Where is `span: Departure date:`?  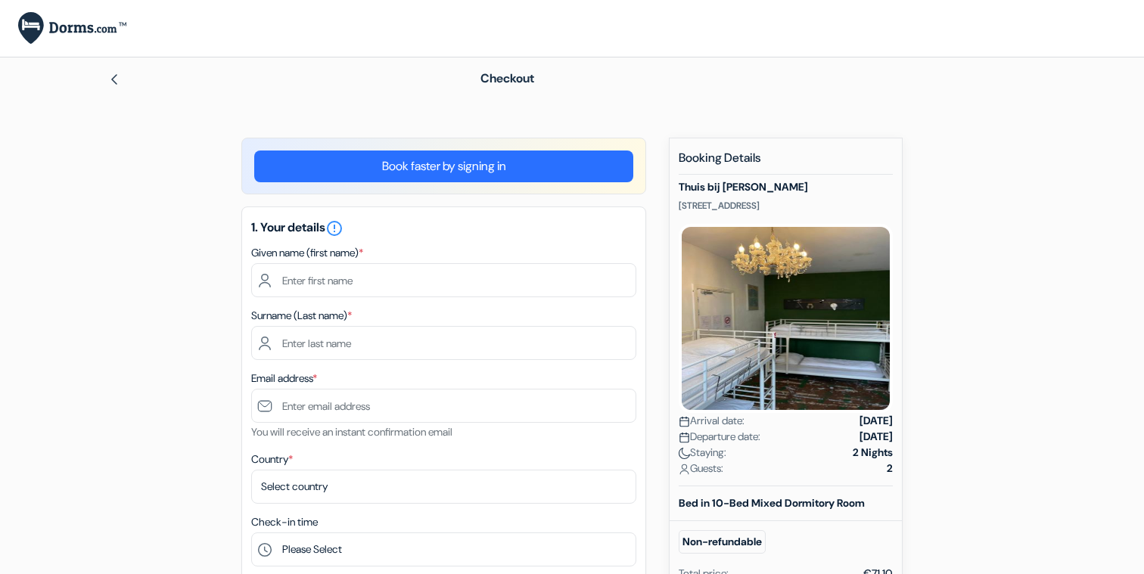
span: Departure date: is located at coordinates (719, 436).